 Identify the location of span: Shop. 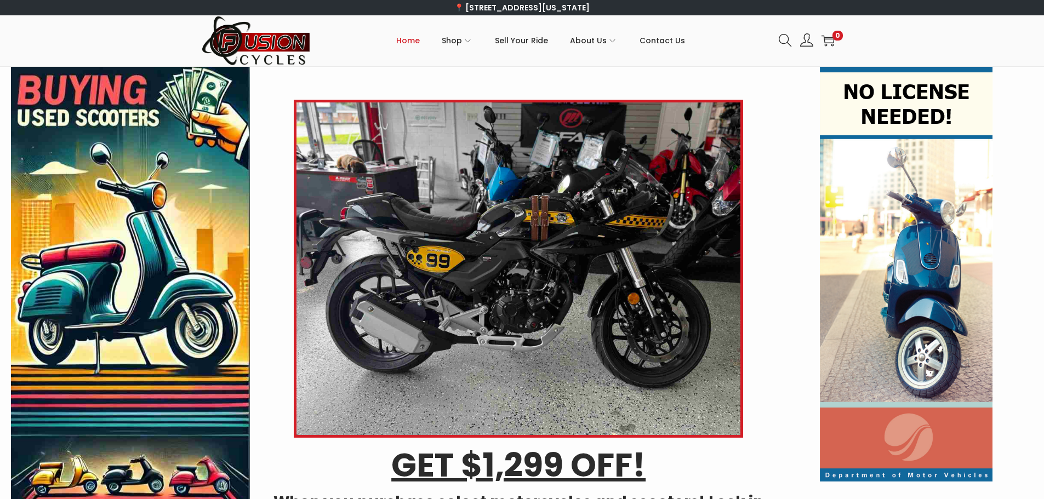
(451, 41).